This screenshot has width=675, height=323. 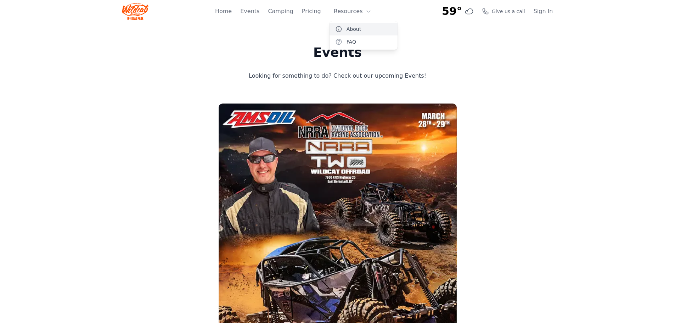 I want to click on a: FAQ, so click(x=364, y=42).